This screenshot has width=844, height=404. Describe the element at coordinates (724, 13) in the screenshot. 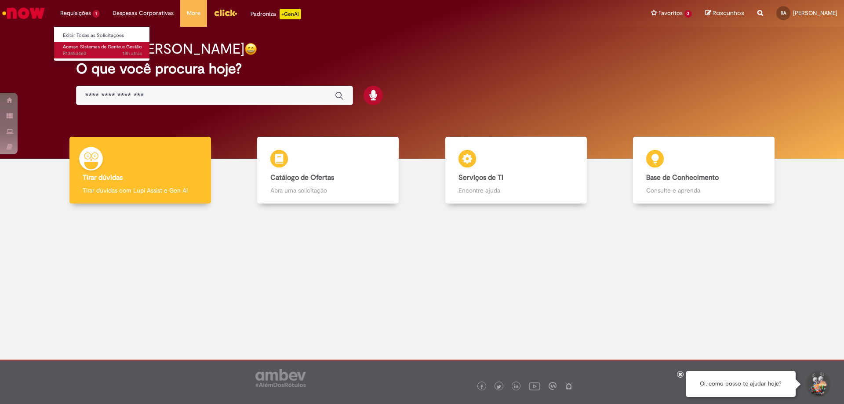

I see `a: Rascunhos` at that location.